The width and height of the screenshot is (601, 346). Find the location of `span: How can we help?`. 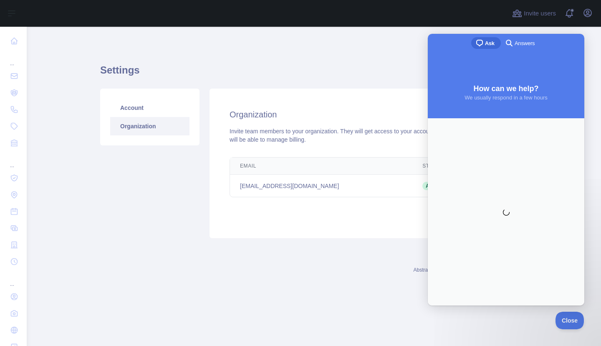

span: How can we help? is located at coordinates (78, 55).